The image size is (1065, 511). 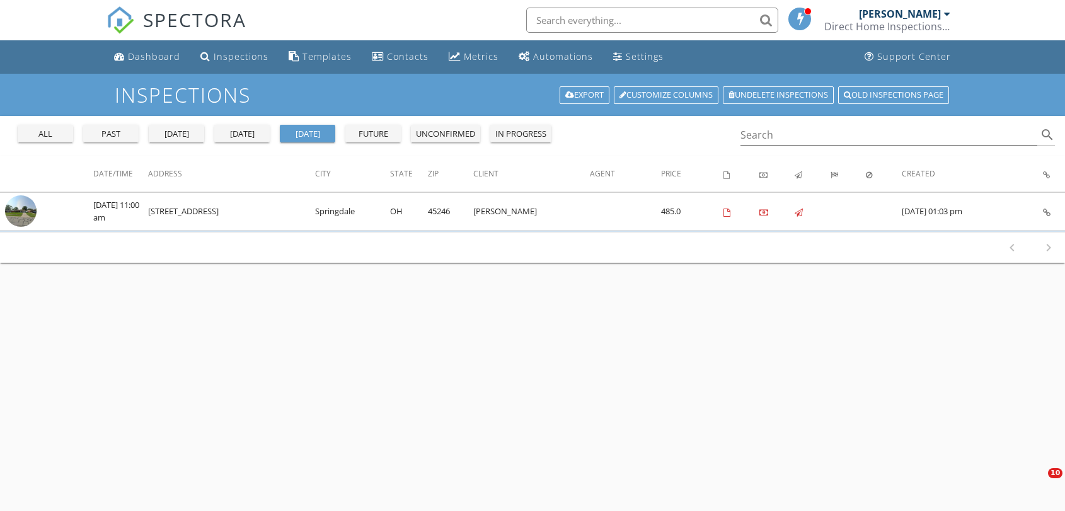 What do you see at coordinates (883, 174) in the screenshot?
I see `th: Canceled: Not sorted.` at bounding box center [883, 174].